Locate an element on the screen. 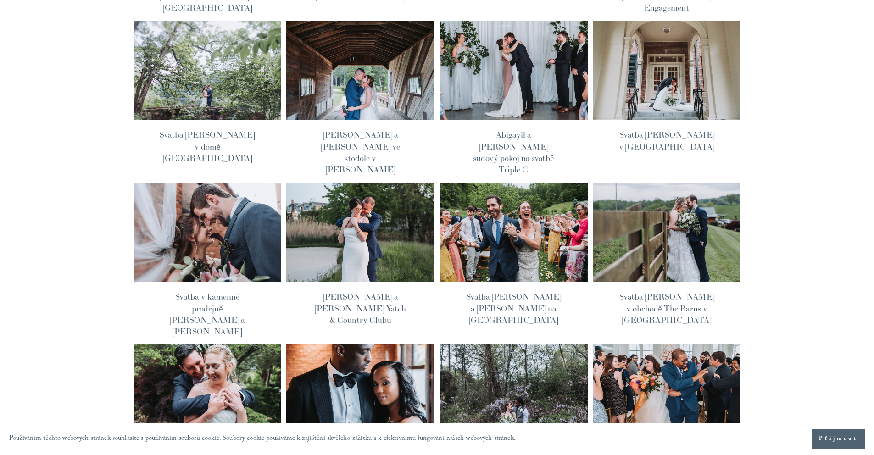 The height and width of the screenshot is (455, 874). img: Svatba Kelly a Nicka v domě Mountain Lakes is located at coordinates (207, 70).